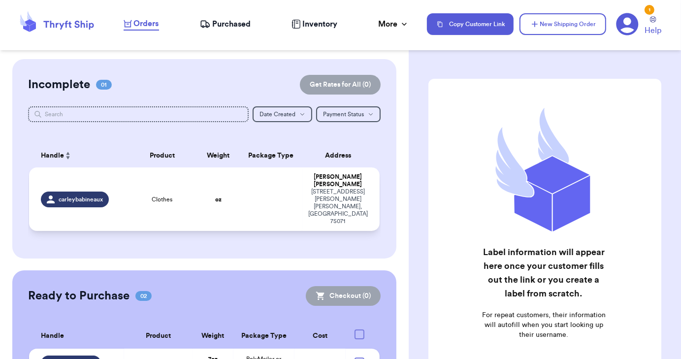  Describe the element at coordinates (653, 31) in the screenshot. I see `span: Help` at that location.